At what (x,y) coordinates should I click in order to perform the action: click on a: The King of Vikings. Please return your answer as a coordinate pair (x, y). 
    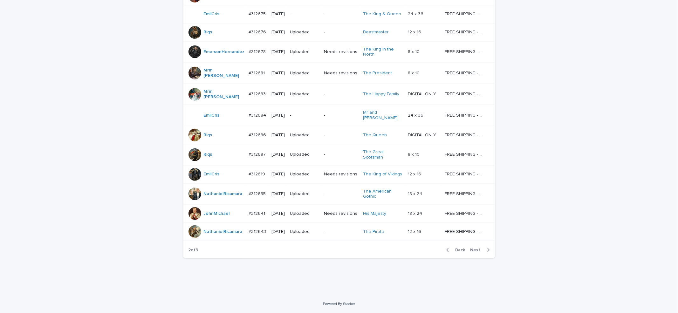
    Looking at the image, I should click on (382, 174).